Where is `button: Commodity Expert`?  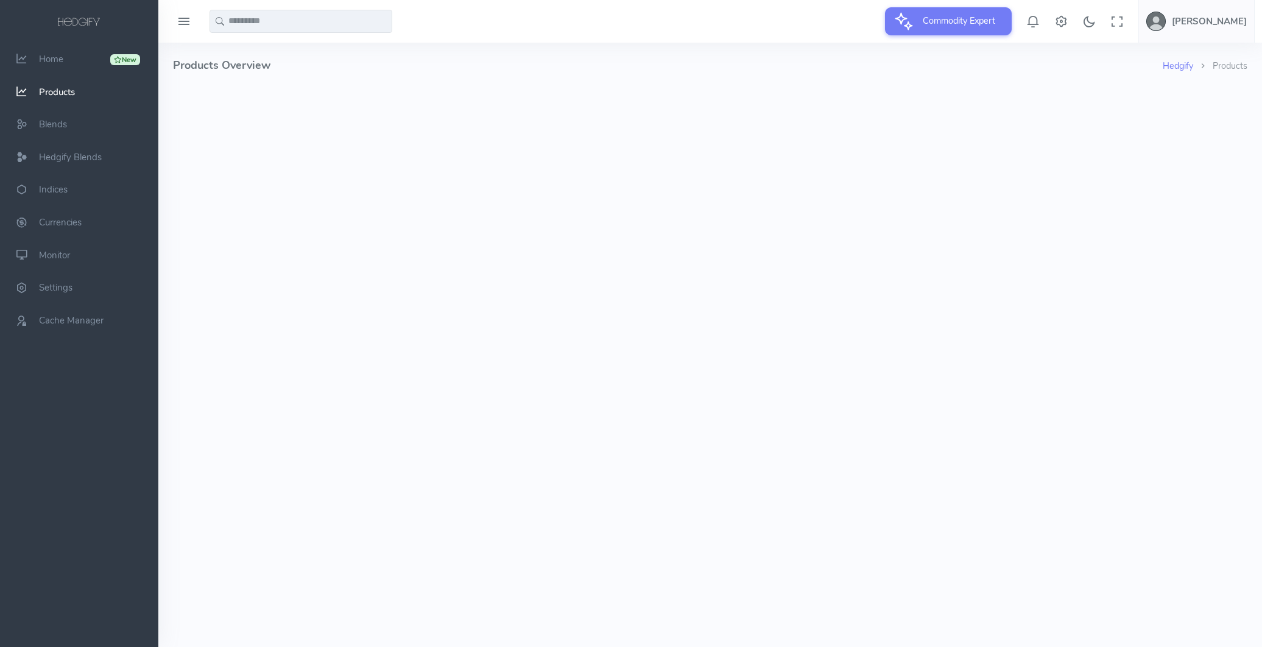
button: Commodity Expert is located at coordinates (948, 21).